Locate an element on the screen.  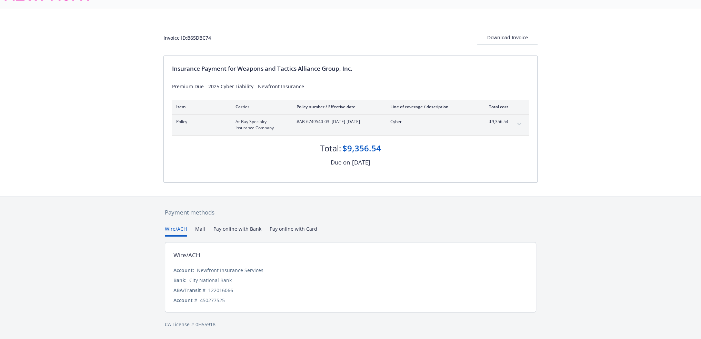
div: 122016066 is located at coordinates (221, 290).